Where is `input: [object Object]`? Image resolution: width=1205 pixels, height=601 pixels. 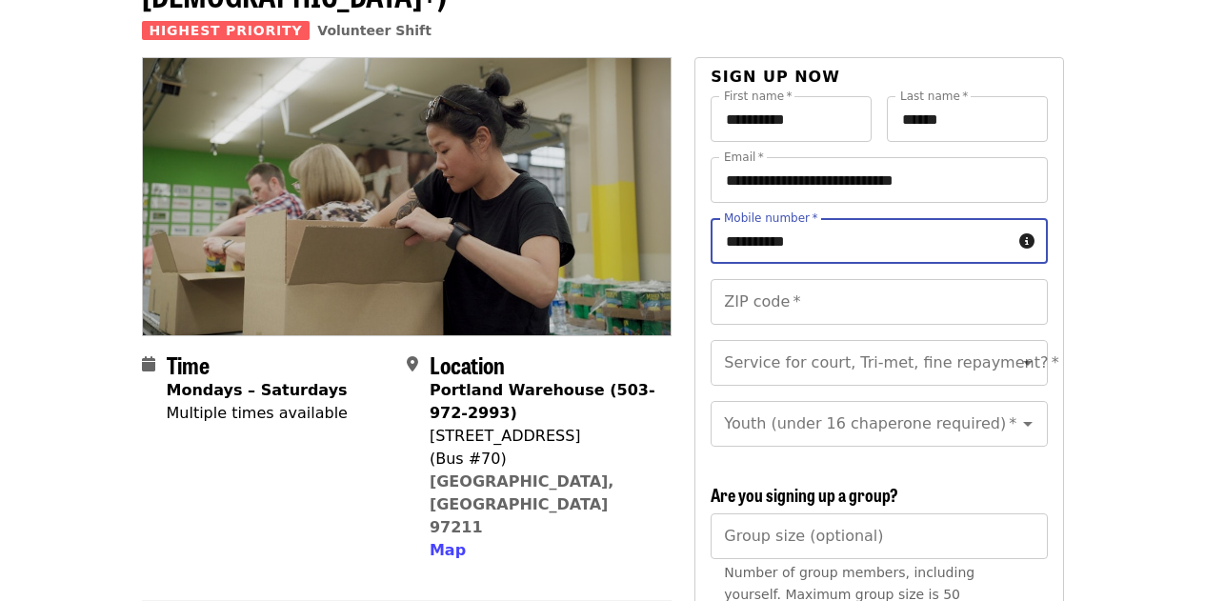
input: [object Object] is located at coordinates (878, 536).